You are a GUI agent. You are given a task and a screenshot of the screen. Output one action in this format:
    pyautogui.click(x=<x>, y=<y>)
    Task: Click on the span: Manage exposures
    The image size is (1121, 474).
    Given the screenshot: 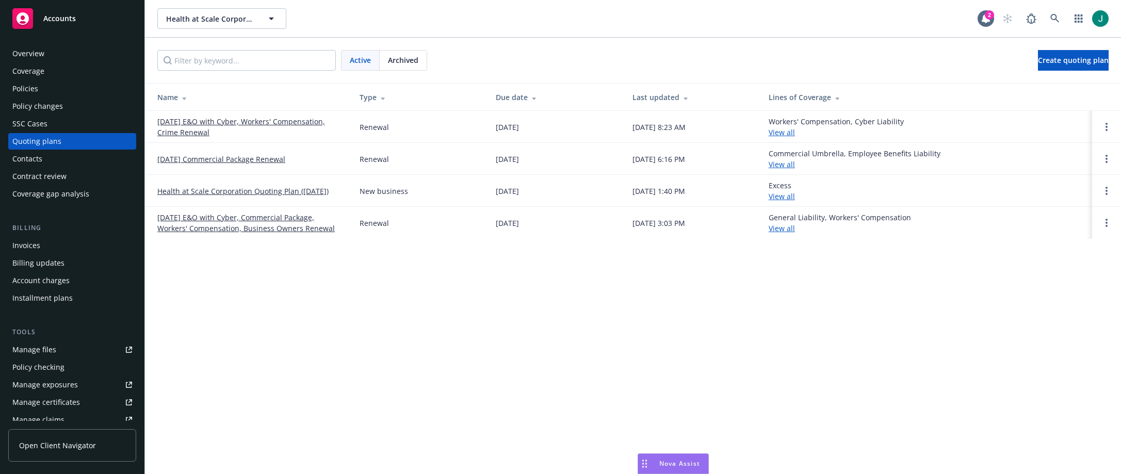 What is the action you would take?
    pyautogui.click(x=72, y=385)
    